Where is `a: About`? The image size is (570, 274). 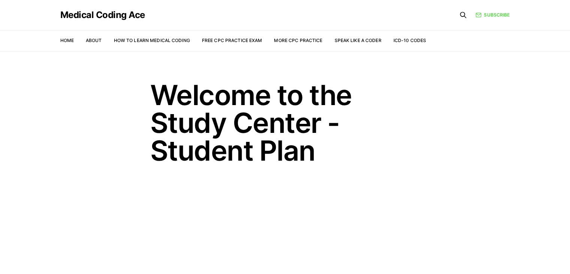 a: About is located at coordinates (94, 40).